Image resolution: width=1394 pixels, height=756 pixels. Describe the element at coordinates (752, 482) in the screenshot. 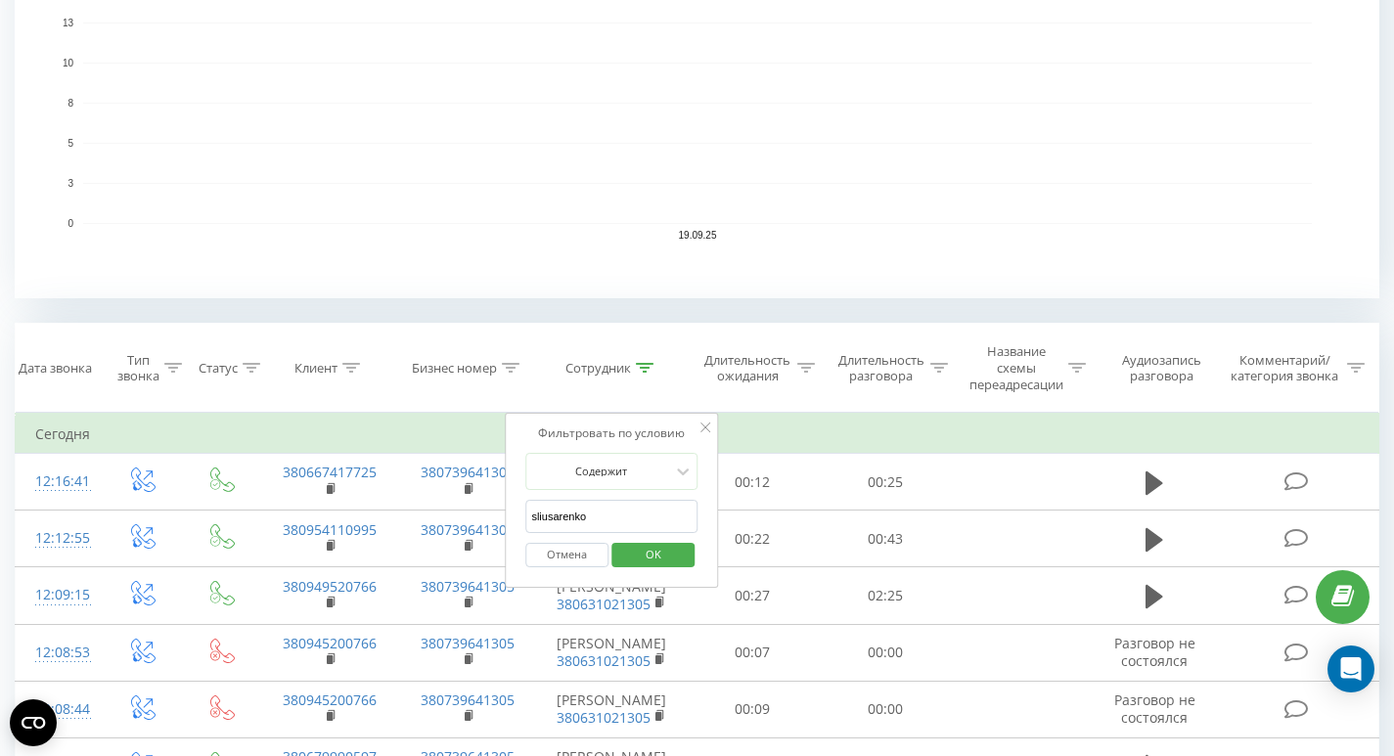

I see `td: 00:12` at that location.